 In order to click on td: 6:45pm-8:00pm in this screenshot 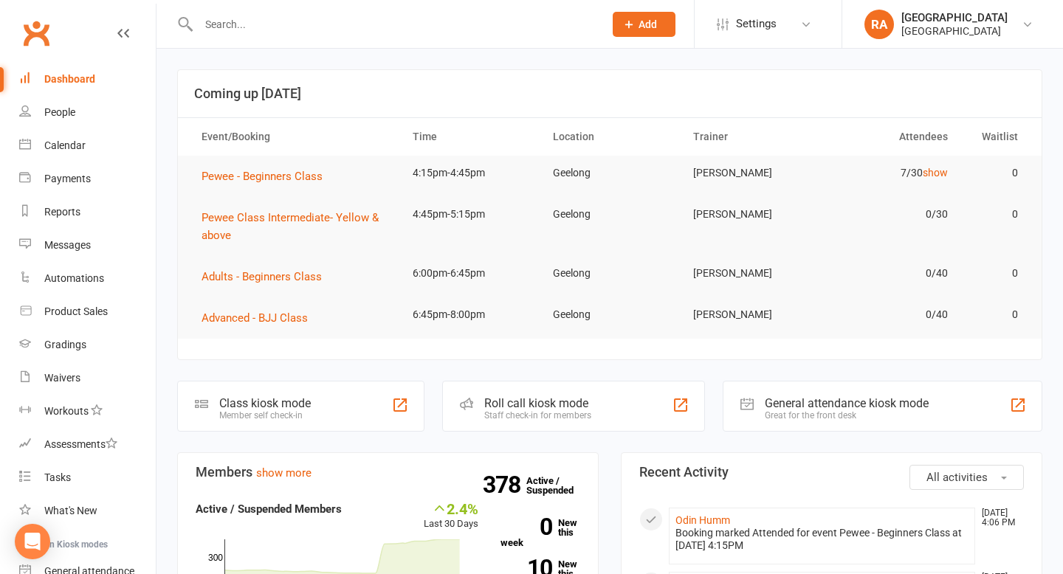, I will do `click(470, 314)`.